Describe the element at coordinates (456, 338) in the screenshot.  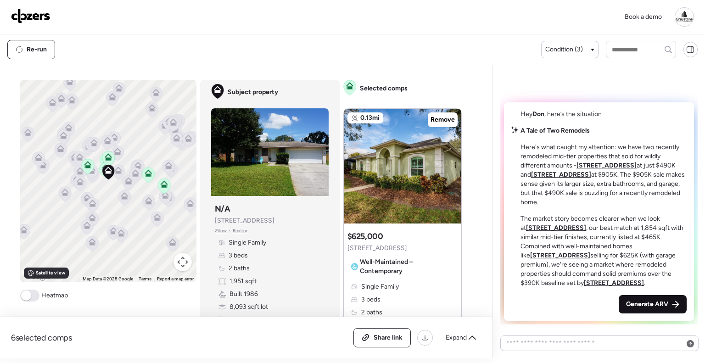
I see `span: Expand` at that location.